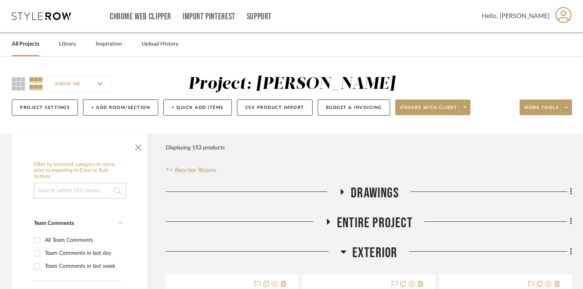 The height and width of the screenshot is (289, 583). I want to click on span: Exterior, so click(375, 253).